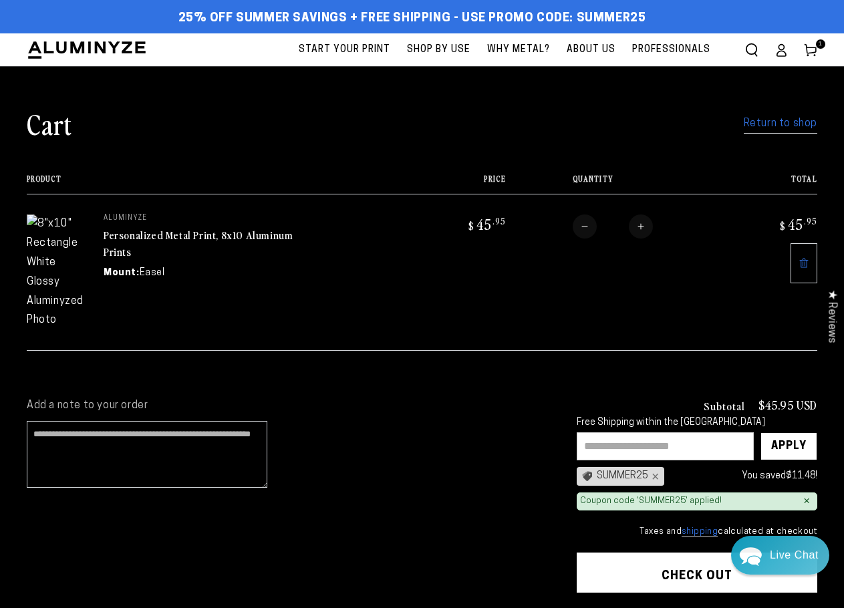  I want to click on a: Why Metal?, so click(519, 49).